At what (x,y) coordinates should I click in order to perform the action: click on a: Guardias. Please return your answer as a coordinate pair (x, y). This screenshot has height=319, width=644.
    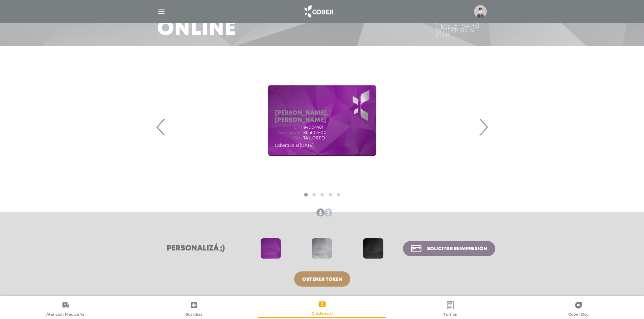
    Looking at the image, I should click on (193, 309).